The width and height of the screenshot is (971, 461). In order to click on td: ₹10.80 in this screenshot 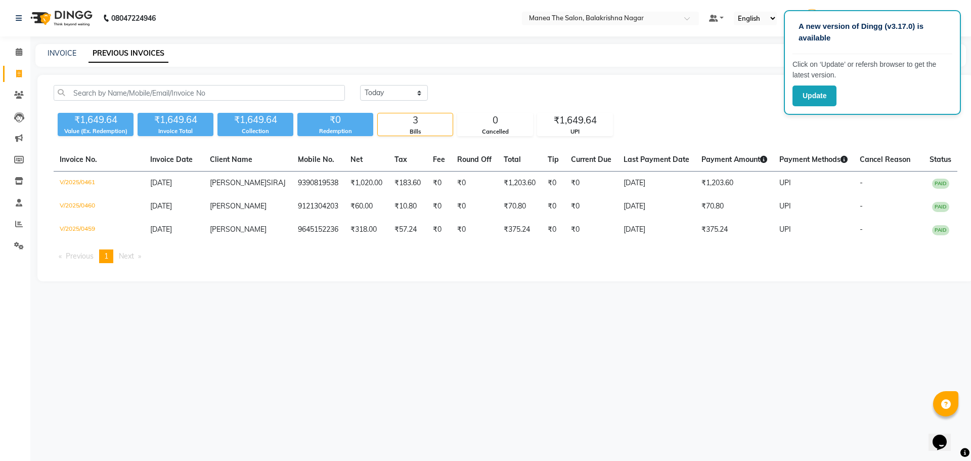, I will do `click(408, 206)`.